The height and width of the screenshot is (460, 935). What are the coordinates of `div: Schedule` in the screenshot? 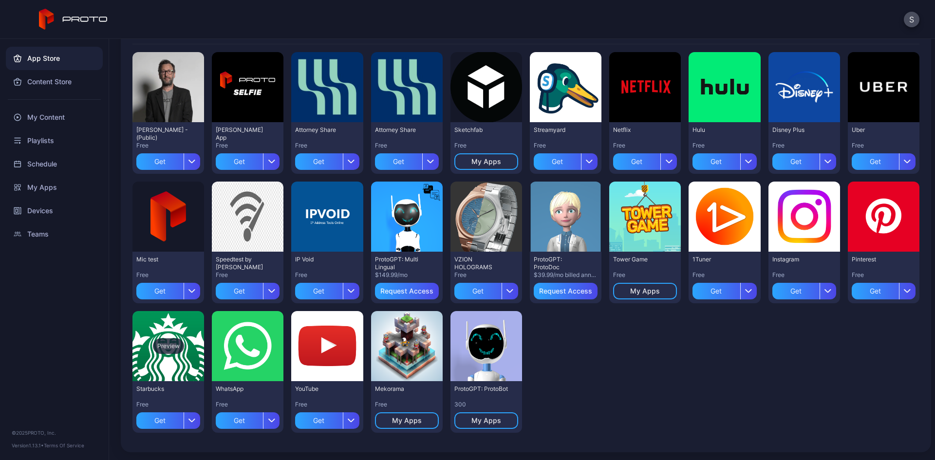 It's located at (54, 164).